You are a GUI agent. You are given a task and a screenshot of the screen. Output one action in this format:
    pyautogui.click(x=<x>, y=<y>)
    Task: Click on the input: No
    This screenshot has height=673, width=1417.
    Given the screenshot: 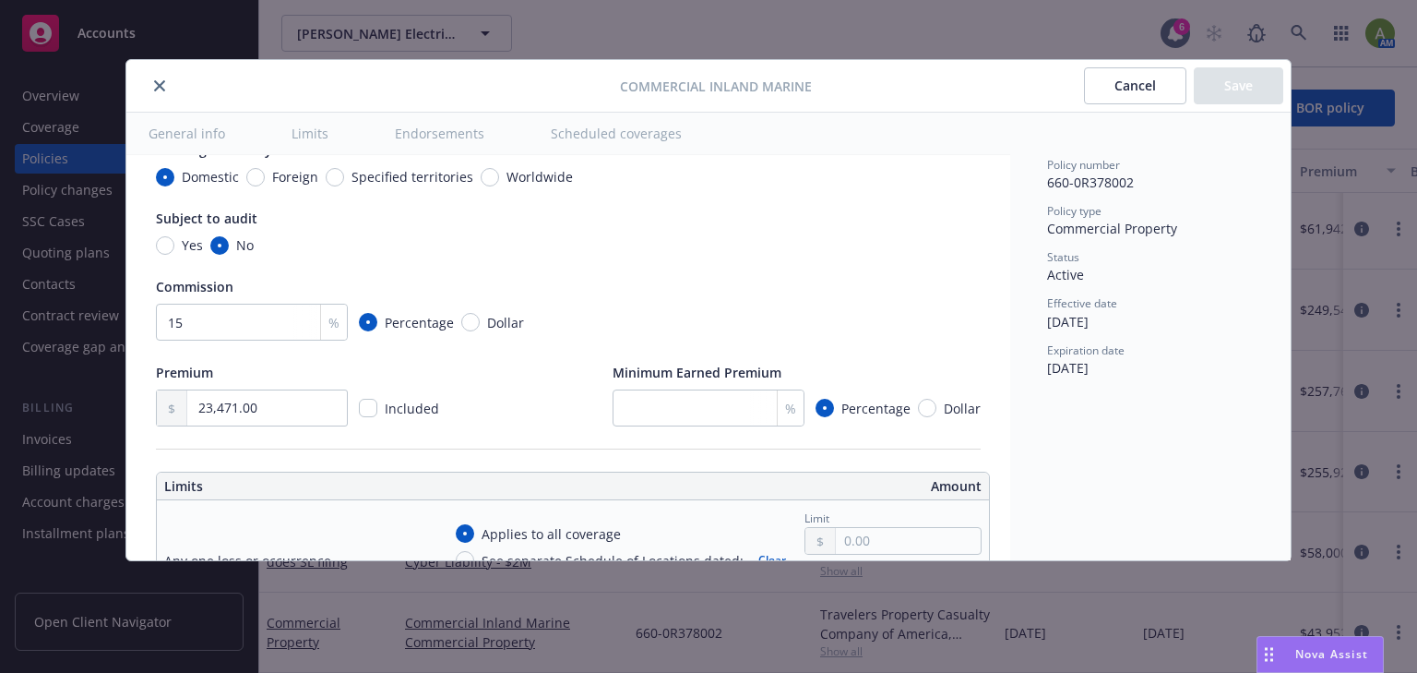 What is the action you would take?
    pyautogui.click(x=220, y=245)
    